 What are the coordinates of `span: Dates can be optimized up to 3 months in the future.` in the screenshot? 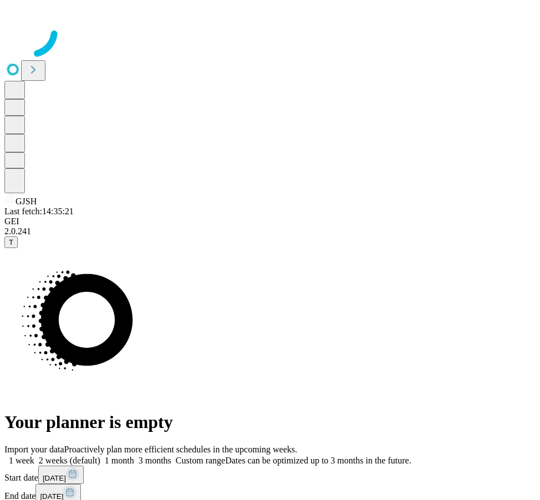 It's located at (317, 460).